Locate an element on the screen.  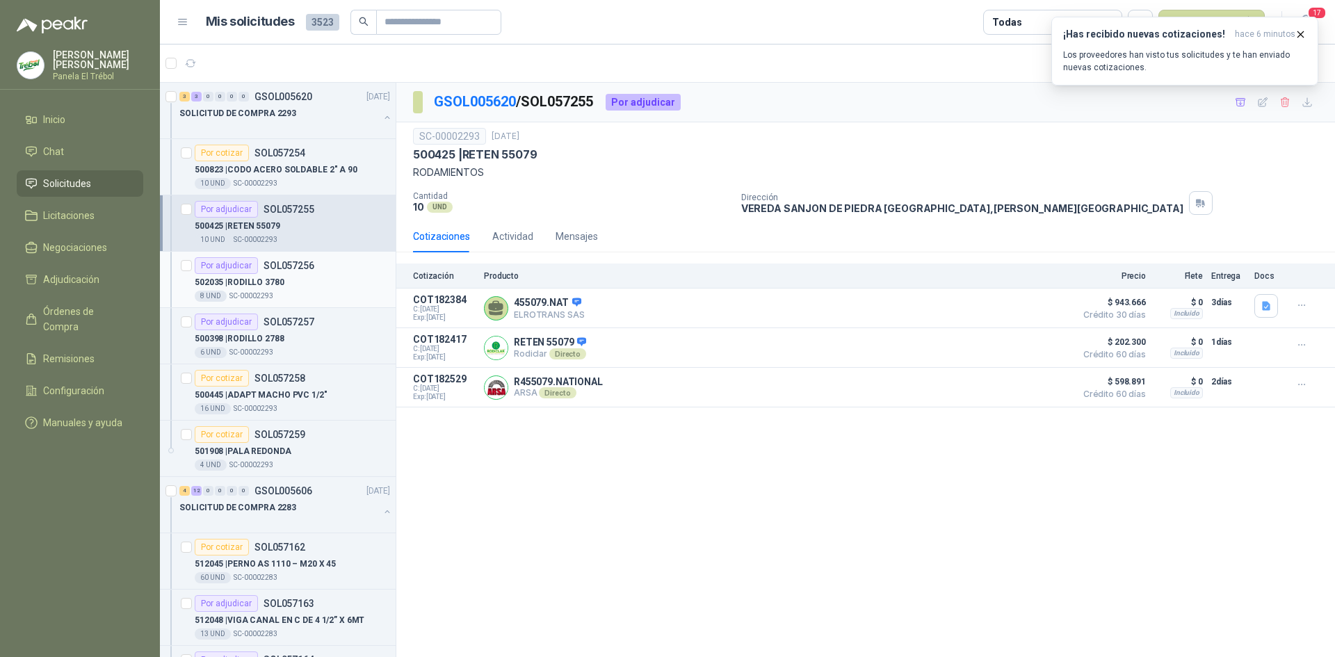
div: 3 is located at coordinates (184, 97).